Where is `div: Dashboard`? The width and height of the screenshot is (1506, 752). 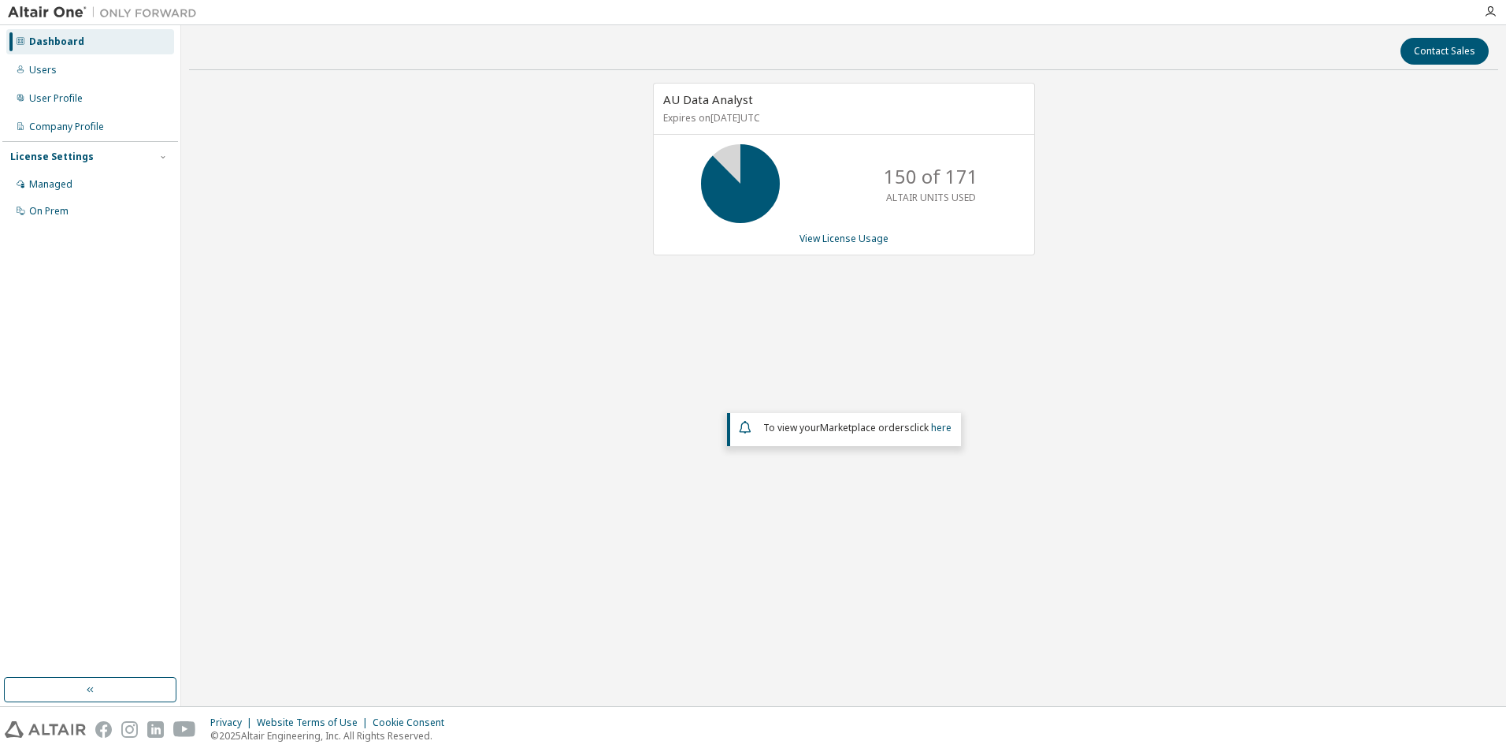
div: Dashboard is located at coordinates (57, 42).